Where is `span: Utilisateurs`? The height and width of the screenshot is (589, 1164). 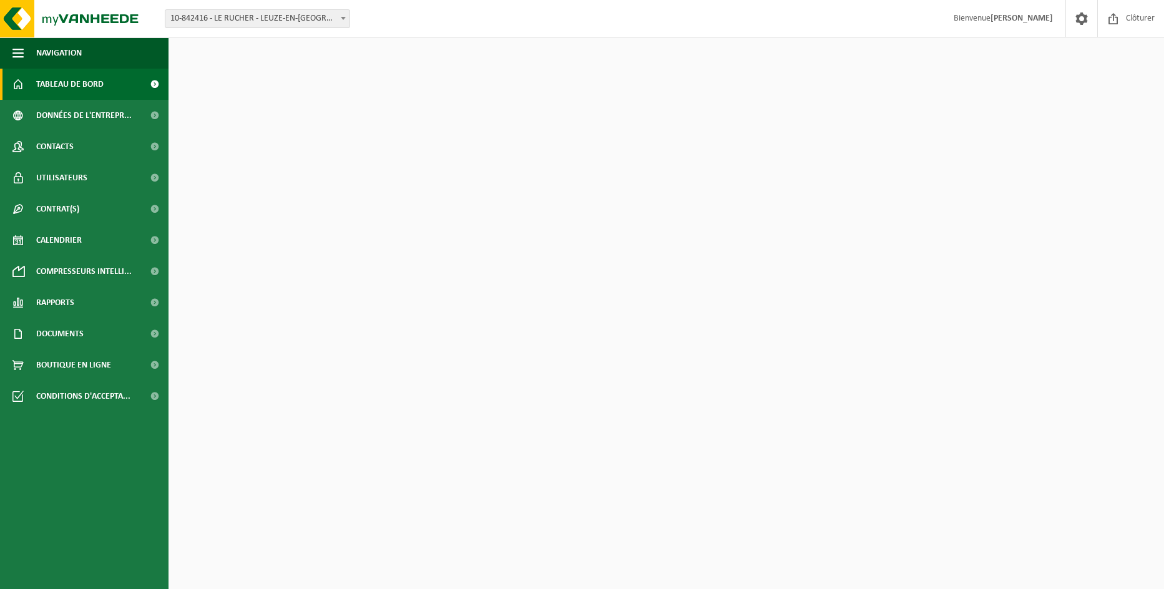
span: Utilisateurs is located at coordinates (62, 178).